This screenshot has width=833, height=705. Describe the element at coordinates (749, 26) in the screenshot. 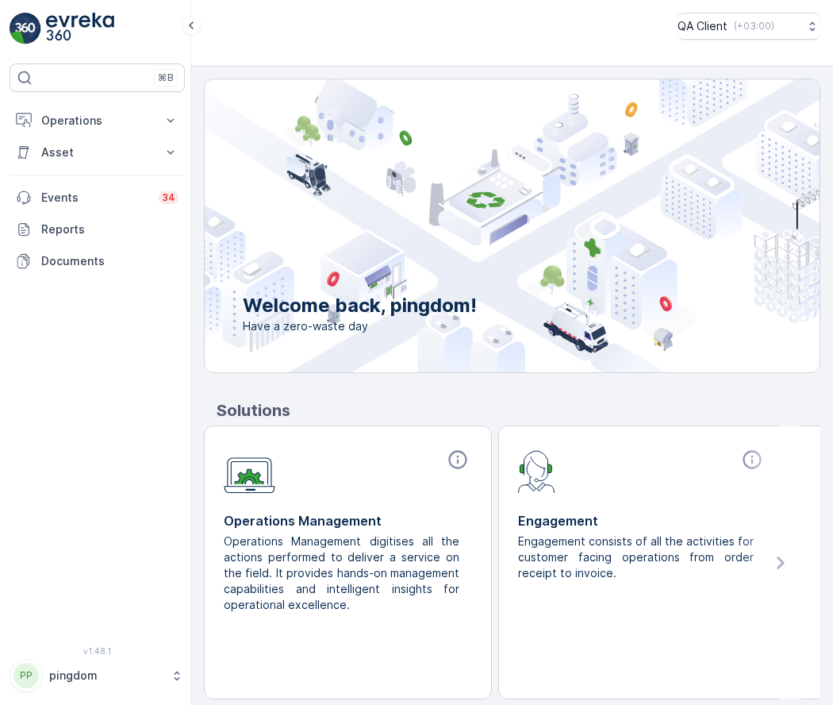

I see `button: QA Client(+03:00)` at that location.